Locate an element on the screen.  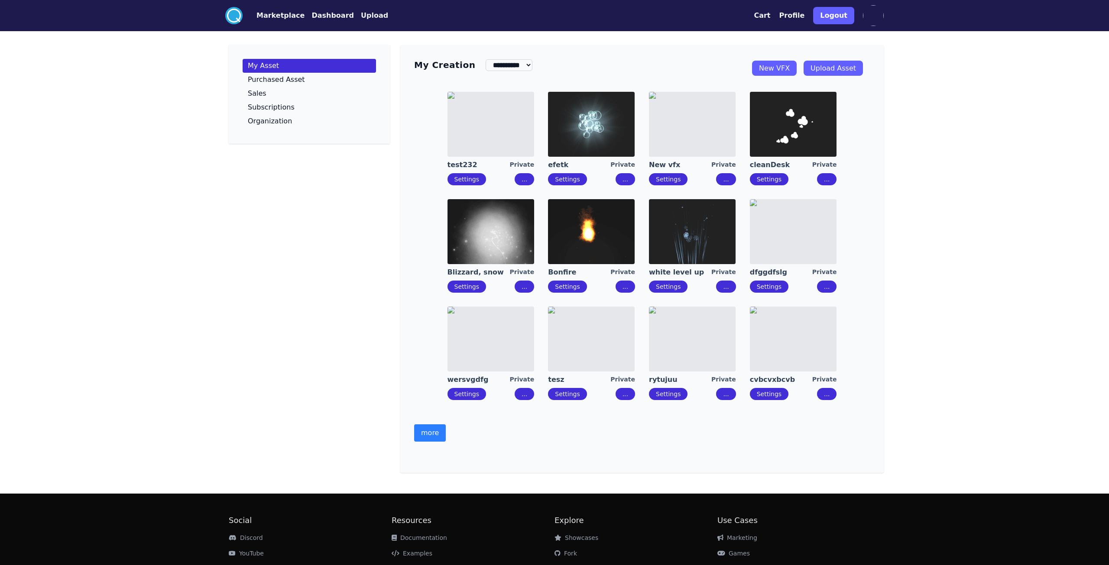
a: Fork is located at coordinates (566, 554).